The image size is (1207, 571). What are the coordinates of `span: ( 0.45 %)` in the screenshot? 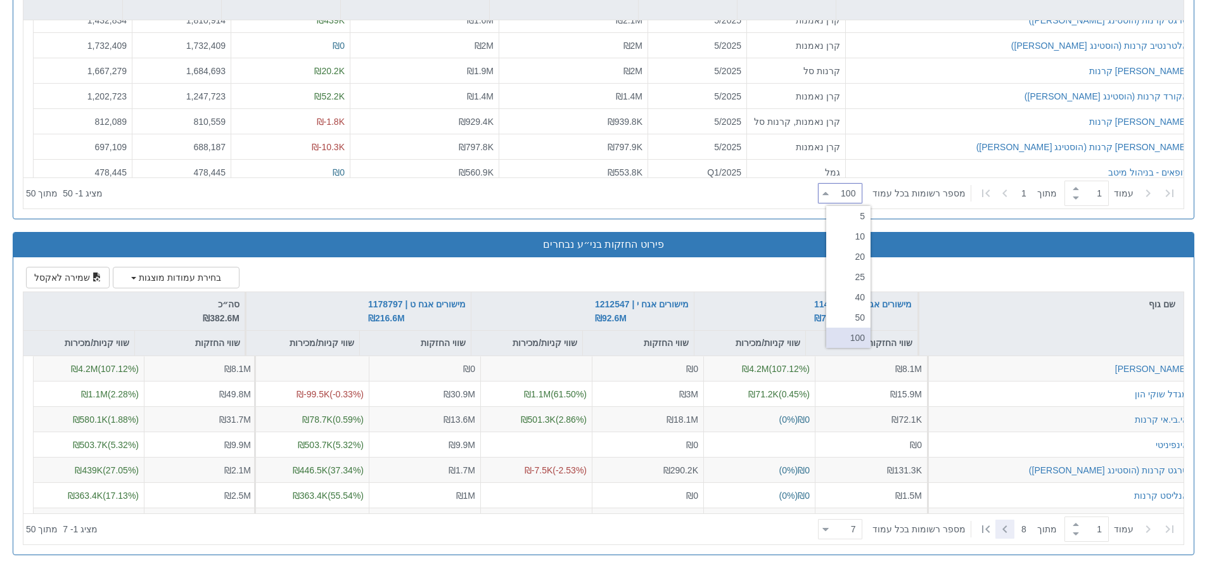 It's located at (778, 393).